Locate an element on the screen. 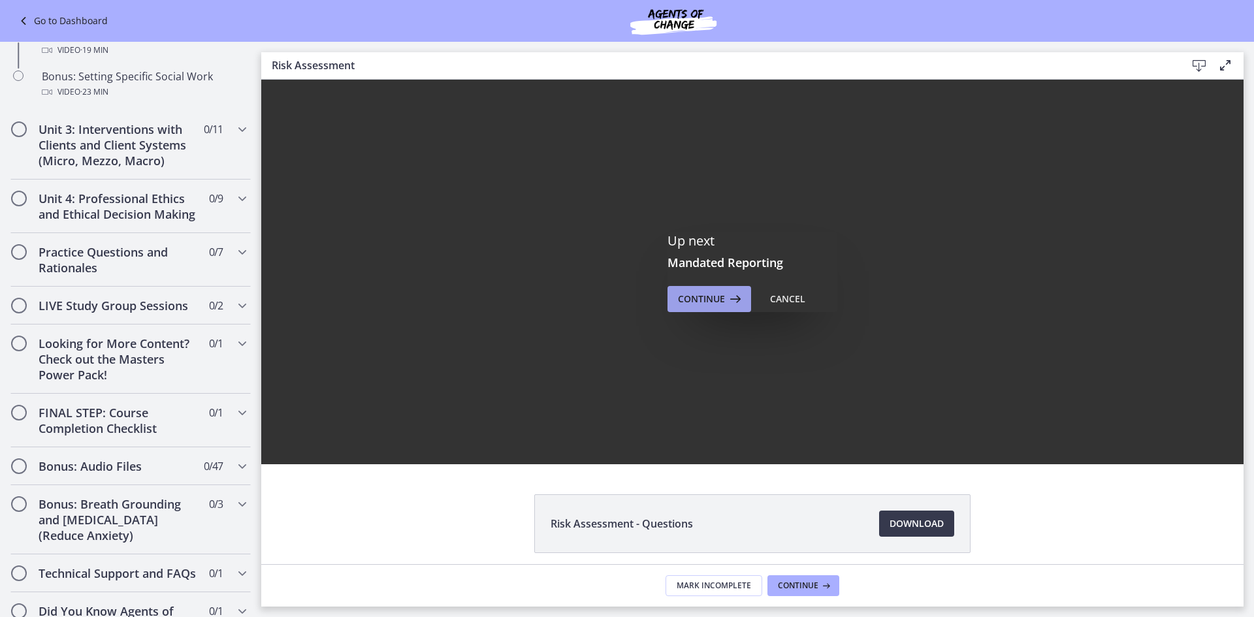  a: Go to Dashboard is located at coordinates (61, 21).